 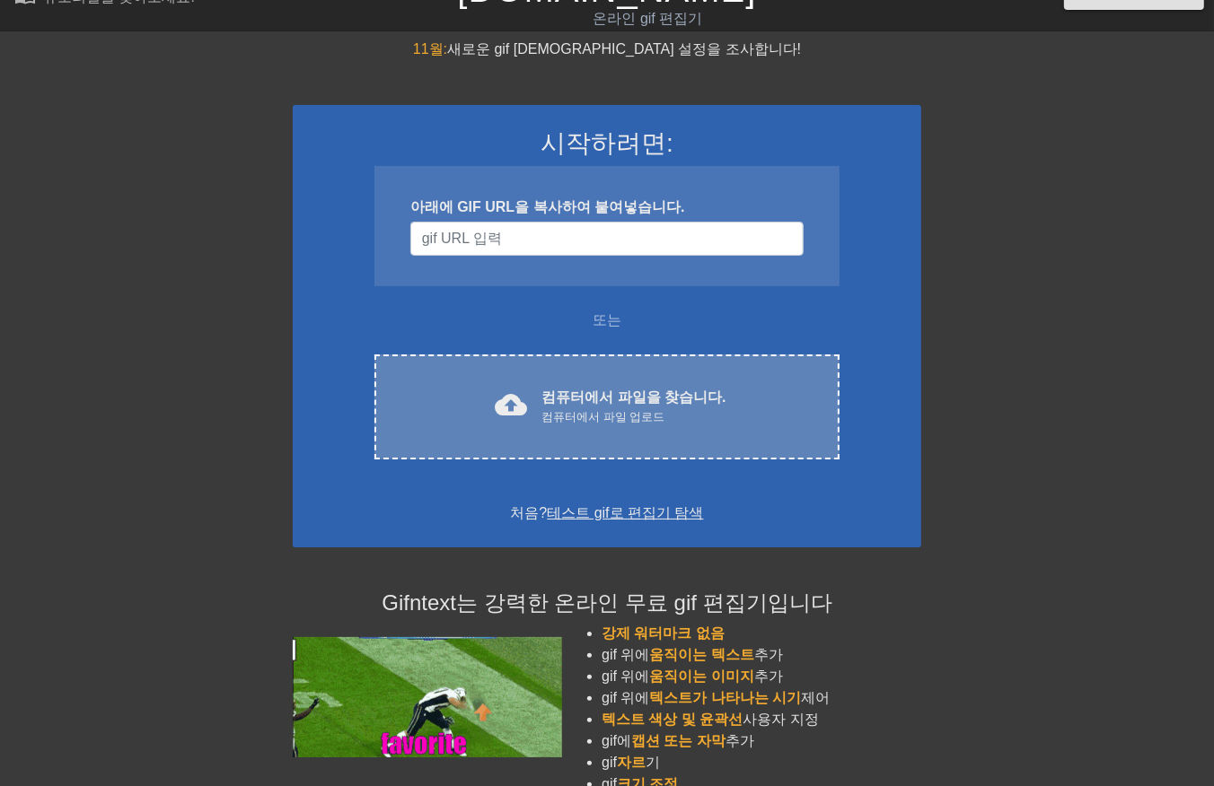 What do you see at coordinates (607, 514) in the screenshot?
I see `div: 처음?` at bounding box center [607, 514].